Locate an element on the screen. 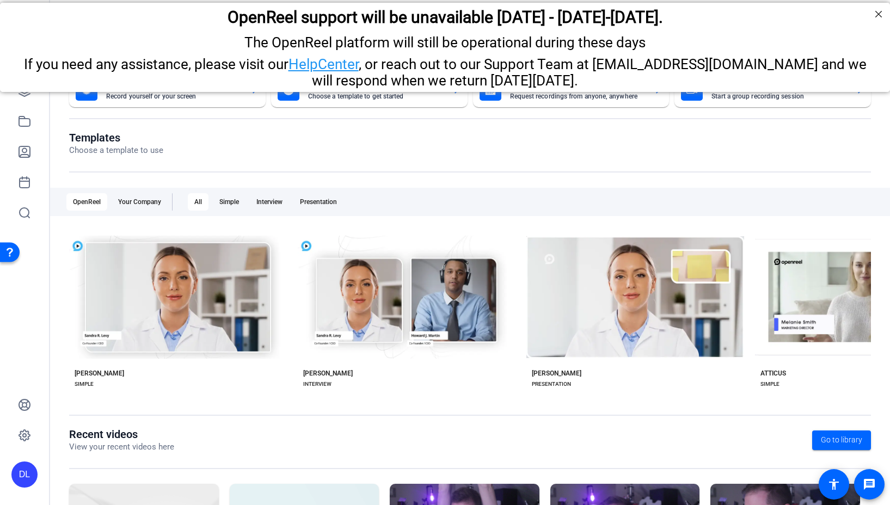  p: View your recent videos here is located at coordinates (121, 447).